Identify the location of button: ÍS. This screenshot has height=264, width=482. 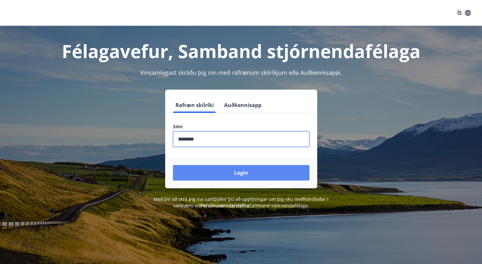
(464, 13).